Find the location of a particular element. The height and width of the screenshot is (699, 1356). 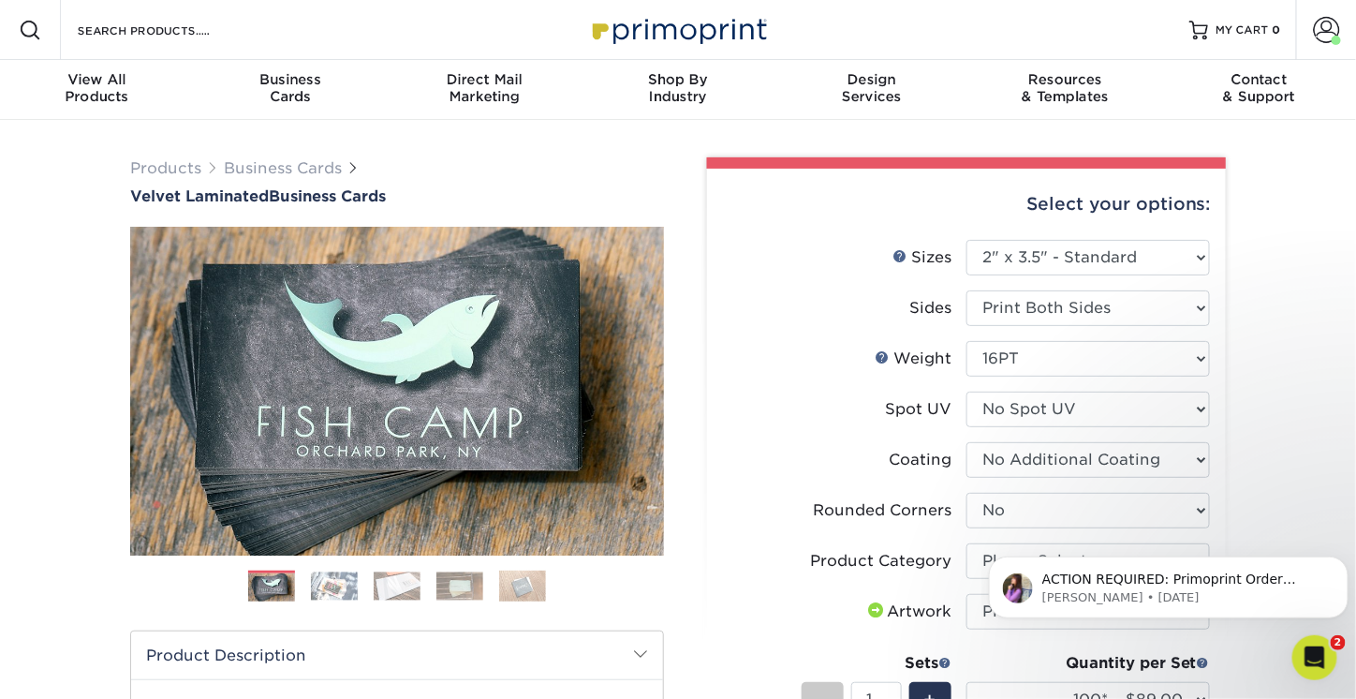

img: Business Cards 01 is located at coordinates (272, 587).